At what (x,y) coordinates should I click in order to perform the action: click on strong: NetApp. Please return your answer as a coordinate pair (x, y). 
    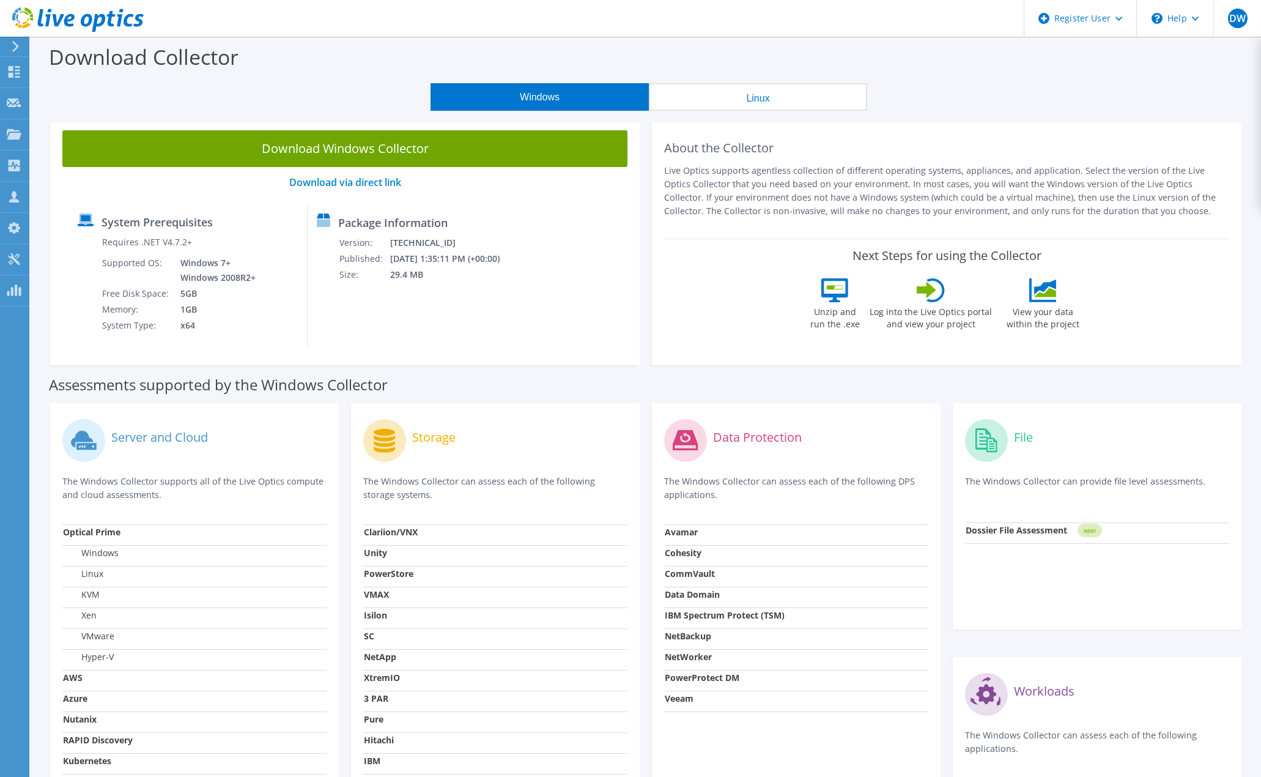
    Looking at the image, I should click on (380, 656).